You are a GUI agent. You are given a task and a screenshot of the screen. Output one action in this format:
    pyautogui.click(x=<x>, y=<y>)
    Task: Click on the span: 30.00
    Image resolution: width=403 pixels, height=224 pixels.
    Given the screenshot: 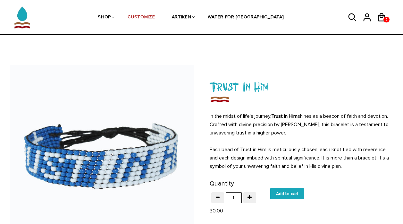 What is the action you would take?
    pyautogui.click(x=216, y=210)
    